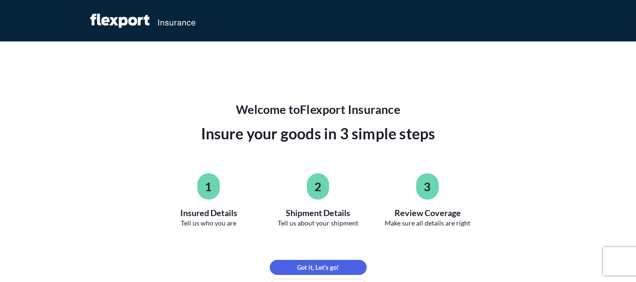  I want to click on span: 3, so click(427, 186).